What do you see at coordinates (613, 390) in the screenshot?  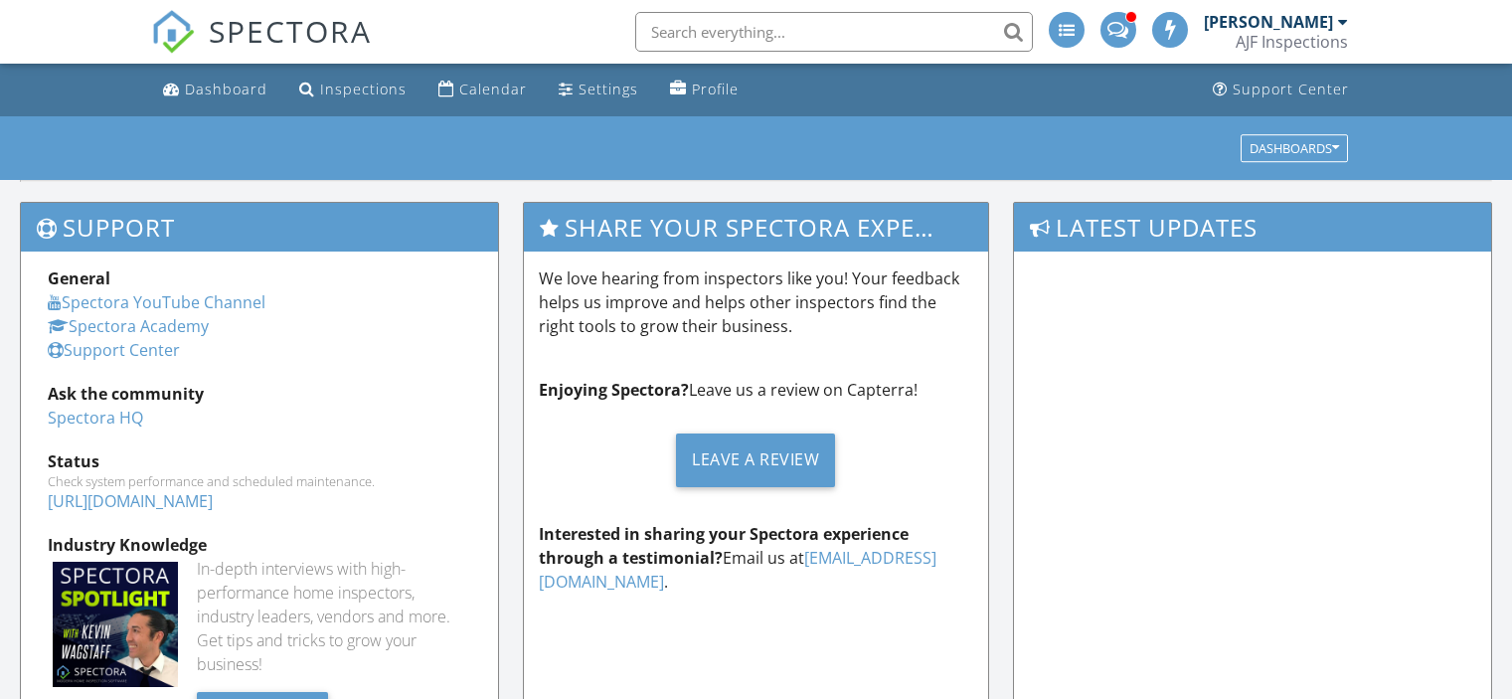 I see `strong: Enjoying Spectora?` at bounding box center [613, 390].